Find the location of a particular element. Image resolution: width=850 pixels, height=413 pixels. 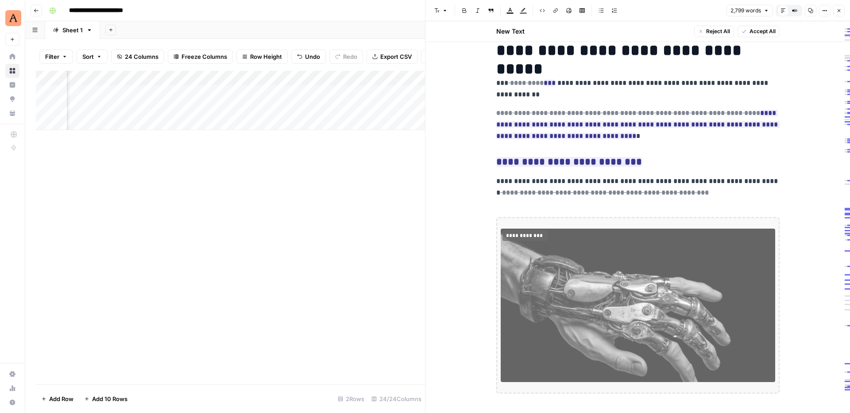

a: Sheet 1 is located at coordinates (73, 30).